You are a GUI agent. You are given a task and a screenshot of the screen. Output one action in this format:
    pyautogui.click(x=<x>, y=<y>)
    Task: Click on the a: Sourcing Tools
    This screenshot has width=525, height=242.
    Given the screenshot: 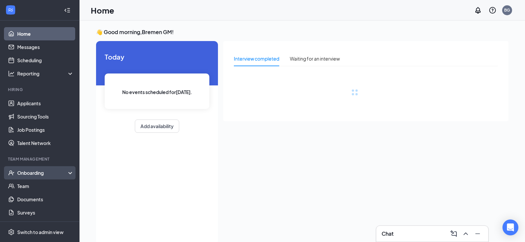 What is the action you would take?
    pyautogui.click(x=45, y=117)
    